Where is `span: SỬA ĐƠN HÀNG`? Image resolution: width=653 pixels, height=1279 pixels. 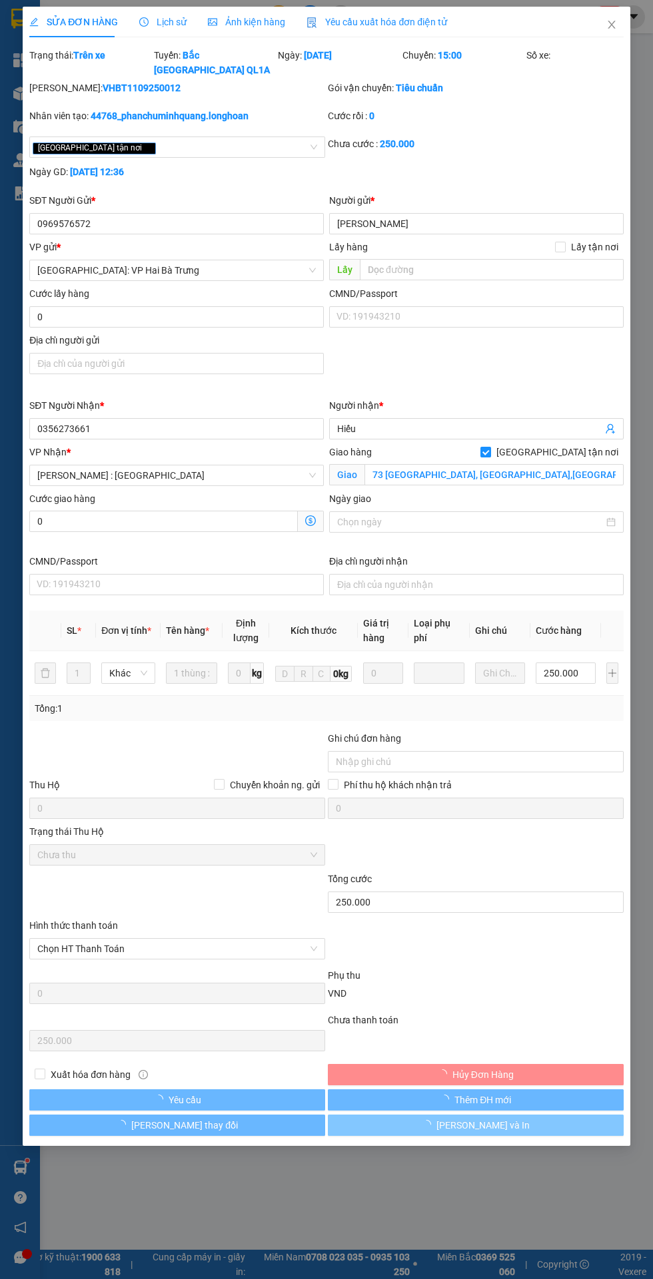 span: SỬA ĐƠN HÀNG is located at coordinates (73, 22).